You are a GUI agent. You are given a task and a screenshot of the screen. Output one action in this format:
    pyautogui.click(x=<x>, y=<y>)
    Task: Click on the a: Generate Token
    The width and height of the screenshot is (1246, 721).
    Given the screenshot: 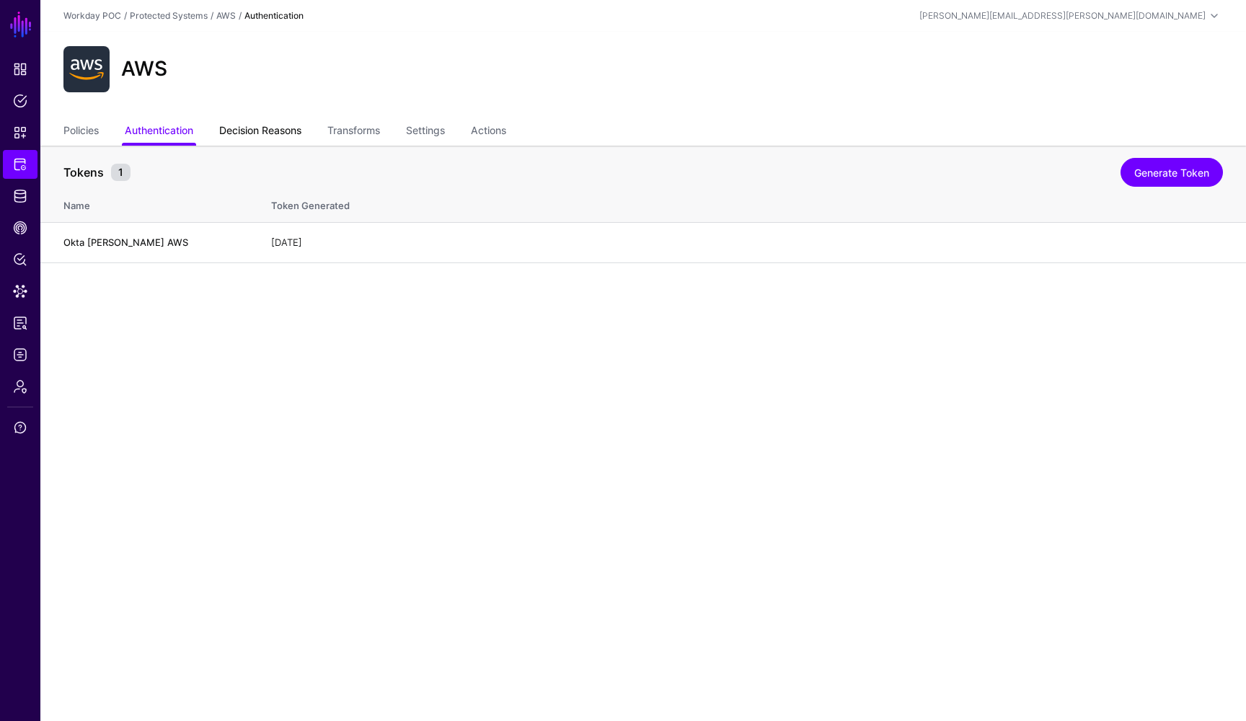 What is the action you would take?
    pyautogui.click(x=1172, y=172)
    